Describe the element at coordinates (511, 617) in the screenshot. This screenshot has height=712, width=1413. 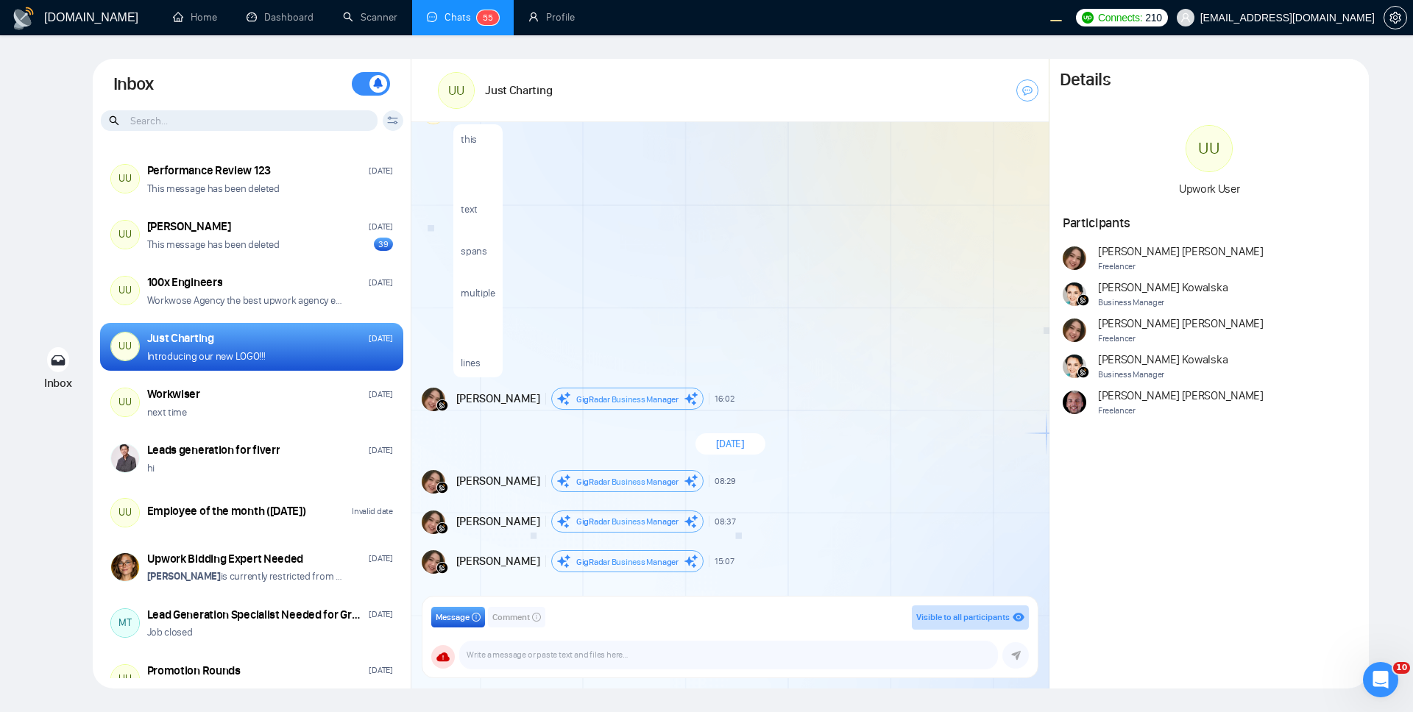
I see `span: Comment` at that location.